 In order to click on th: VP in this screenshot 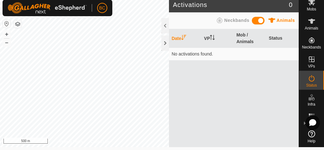, I will do `click(218, 38)`.